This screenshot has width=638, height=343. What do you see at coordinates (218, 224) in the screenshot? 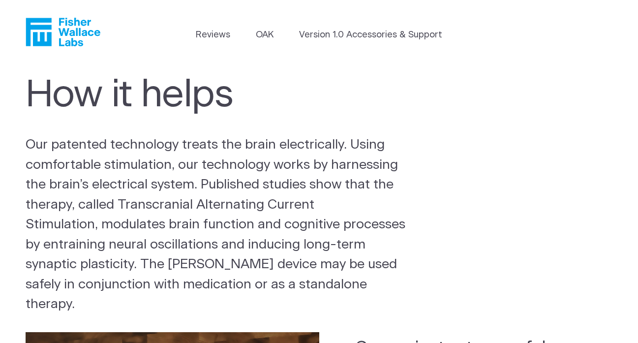
I see `p: Our patented technology treats the brain electrically. Using comfortable stimulation, our technol...` at bounding box center [218, 224].